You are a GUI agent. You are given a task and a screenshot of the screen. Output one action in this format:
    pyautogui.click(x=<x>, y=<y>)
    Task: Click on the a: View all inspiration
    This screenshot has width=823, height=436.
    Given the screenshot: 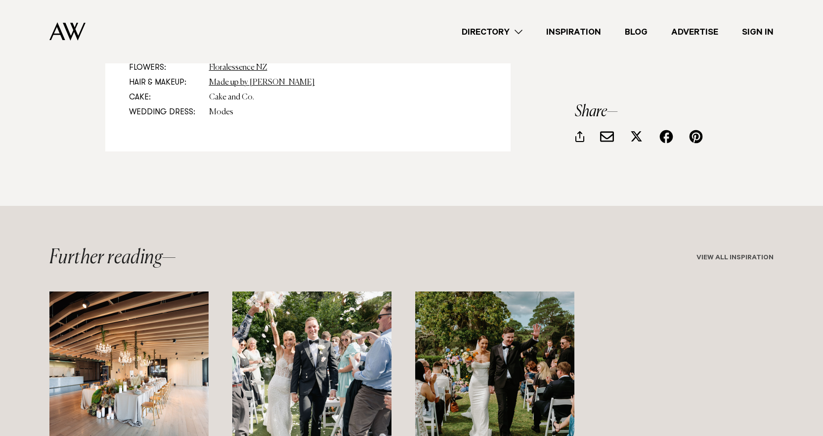 What is the action you would take?
    pyautogui.click(x=735, y=258)
    